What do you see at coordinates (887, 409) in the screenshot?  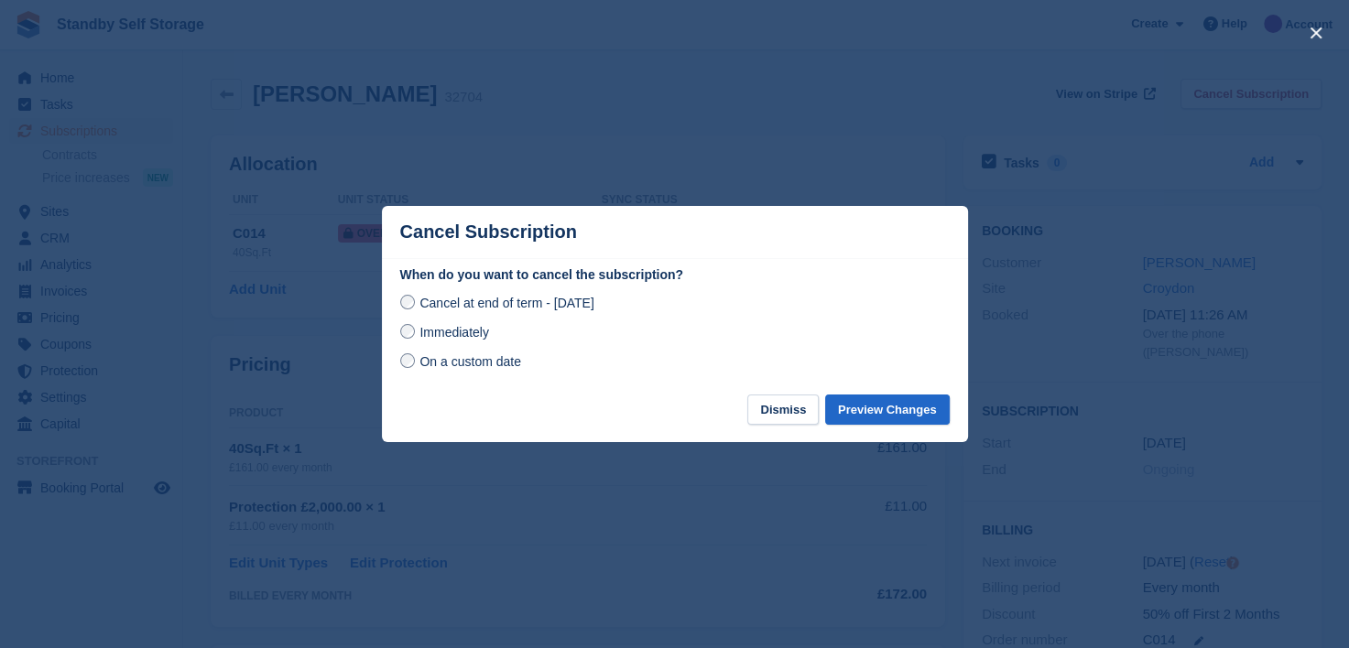 I see `button: Preview Changes` at bounding box center [887, 409].